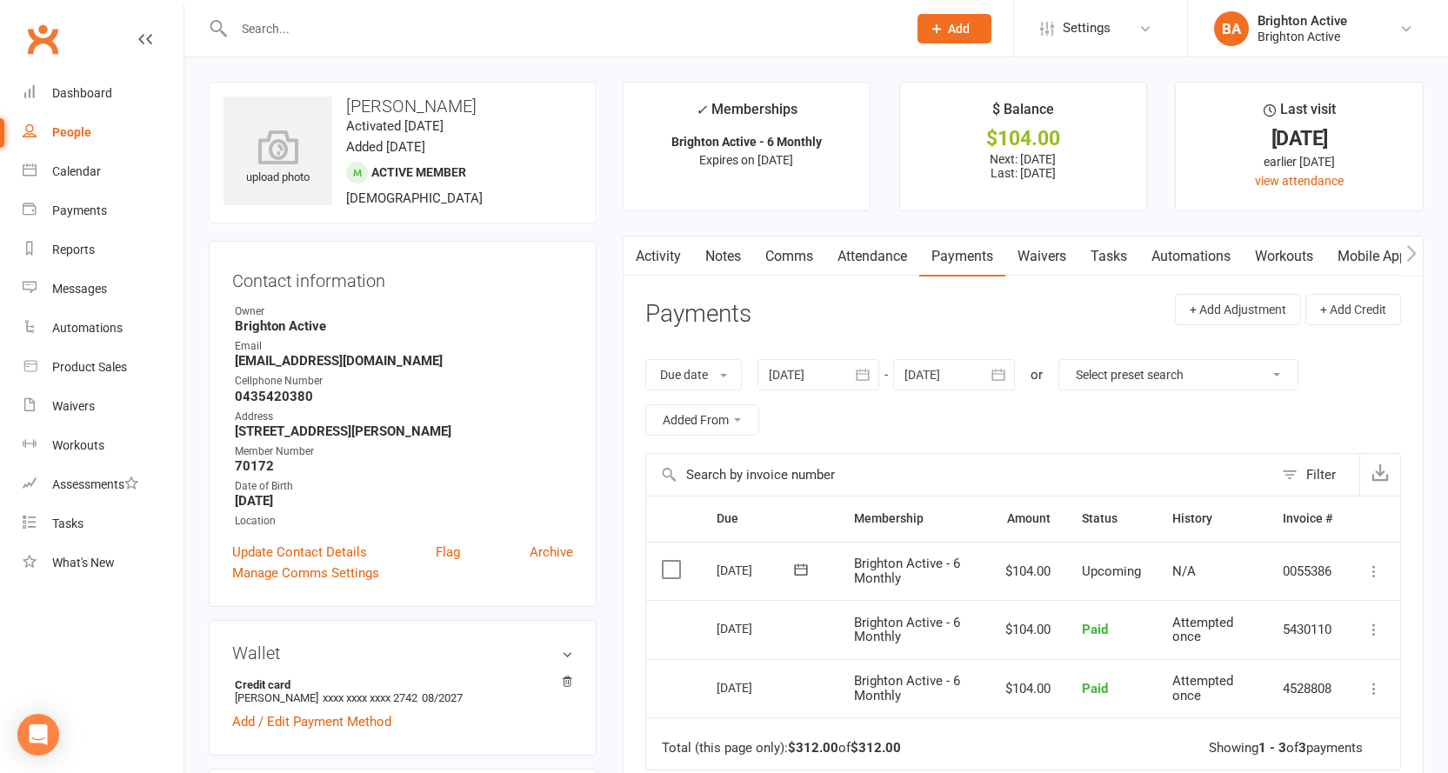 The image size is (1448, 773). I want to click on td: 0055386, so click(1307, 571).